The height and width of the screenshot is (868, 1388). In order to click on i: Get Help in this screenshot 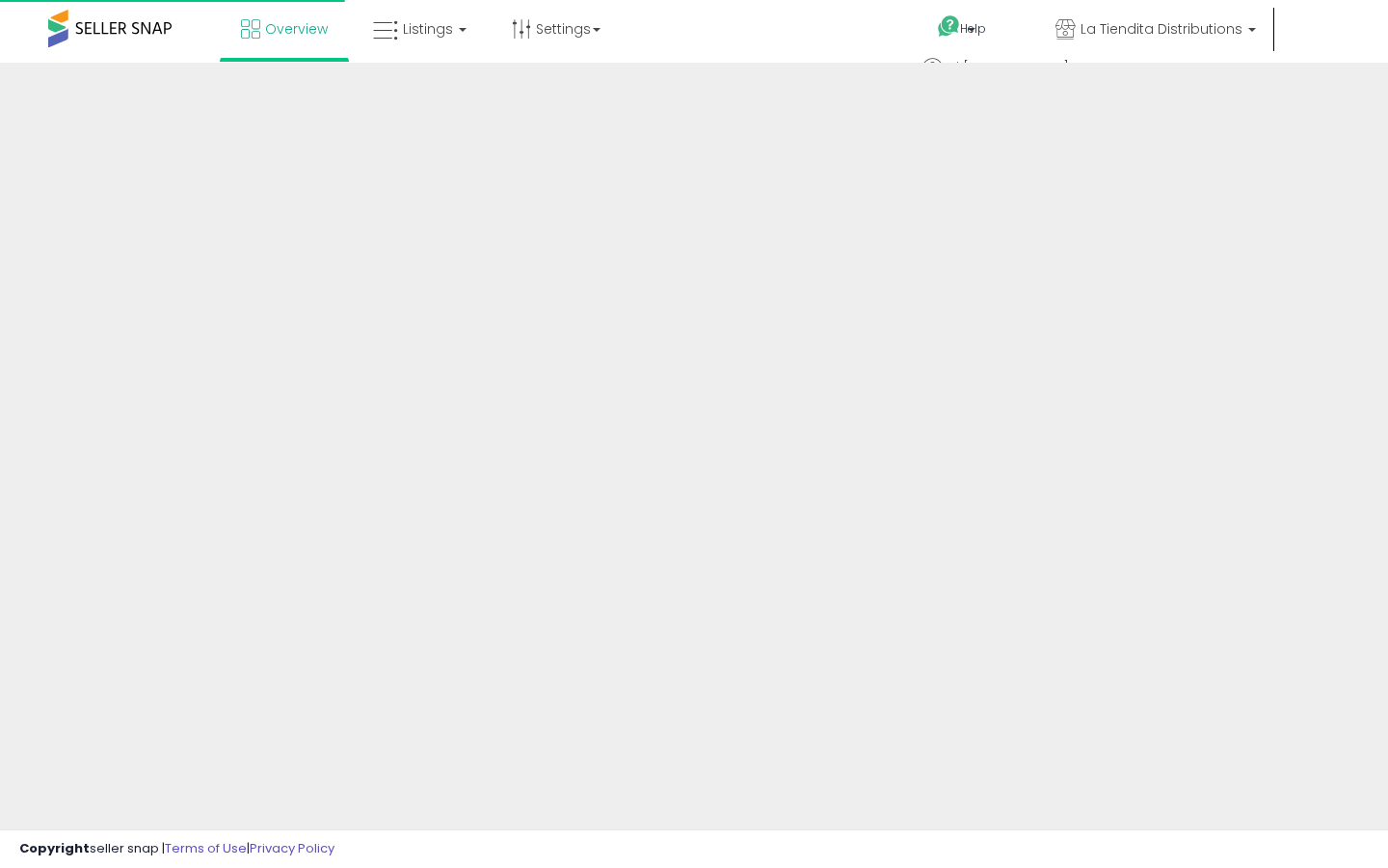, I will do `click(949, 26)`.